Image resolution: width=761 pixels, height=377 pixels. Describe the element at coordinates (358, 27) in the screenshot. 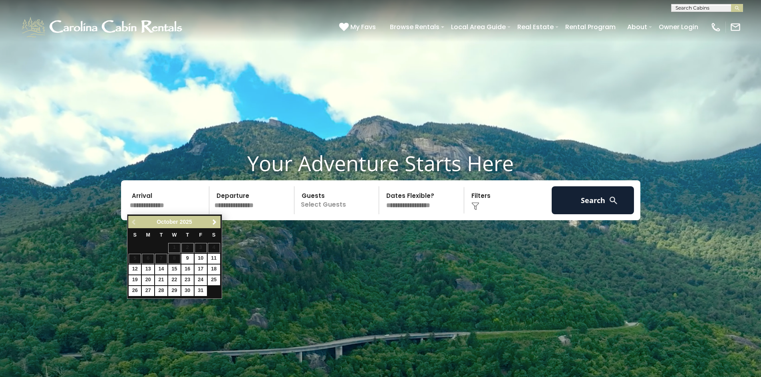

I see `a: My Favs` at that location.